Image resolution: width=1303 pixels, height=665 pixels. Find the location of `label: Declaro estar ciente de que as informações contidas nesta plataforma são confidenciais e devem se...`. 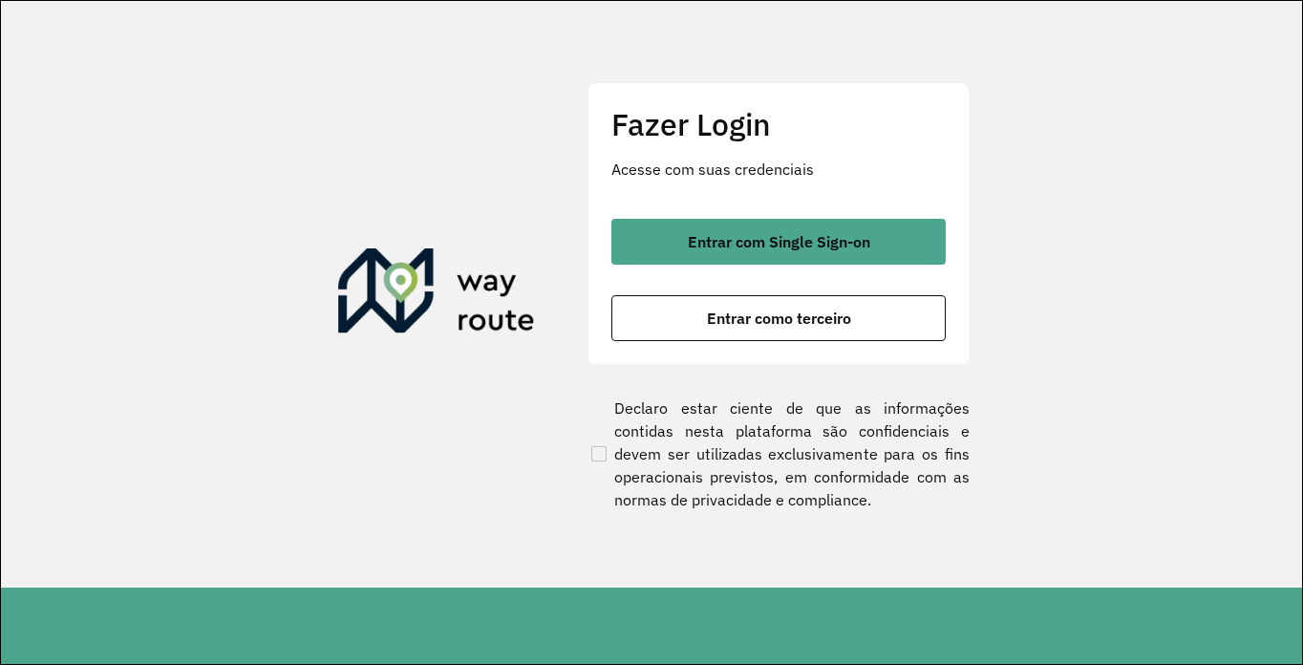

label: Declaro estar ciente de que as informações contidas nesta plataforma são confidenciais e devem se... is located at coordinates (778, 454).